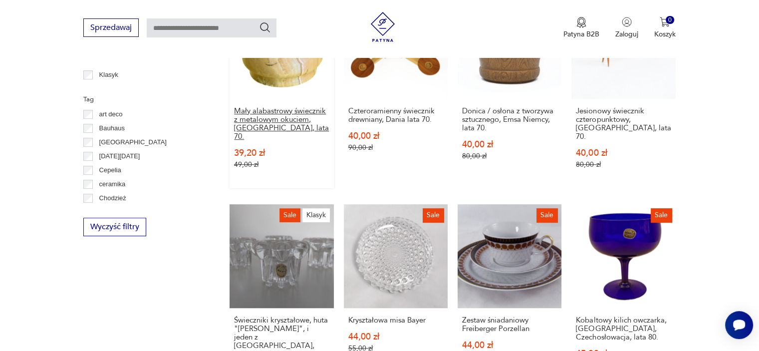  I want to click on p: 90,00 zł, so click(396, 147).